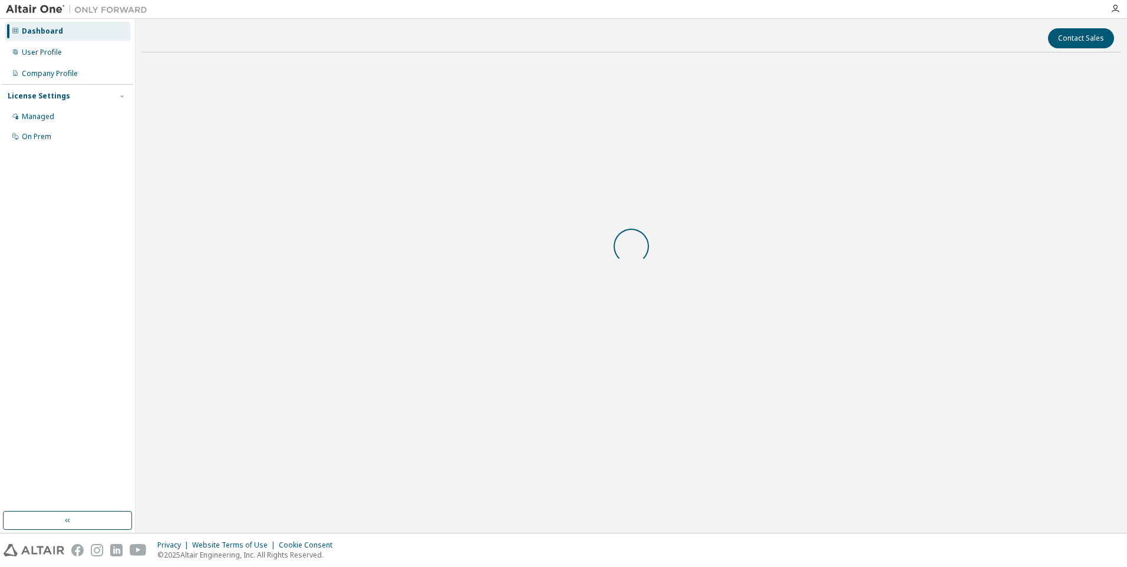 Image resolution: width=1127 pixels, height=567 pixels. I want to click on img: instagram.svg, so click(97, 550).